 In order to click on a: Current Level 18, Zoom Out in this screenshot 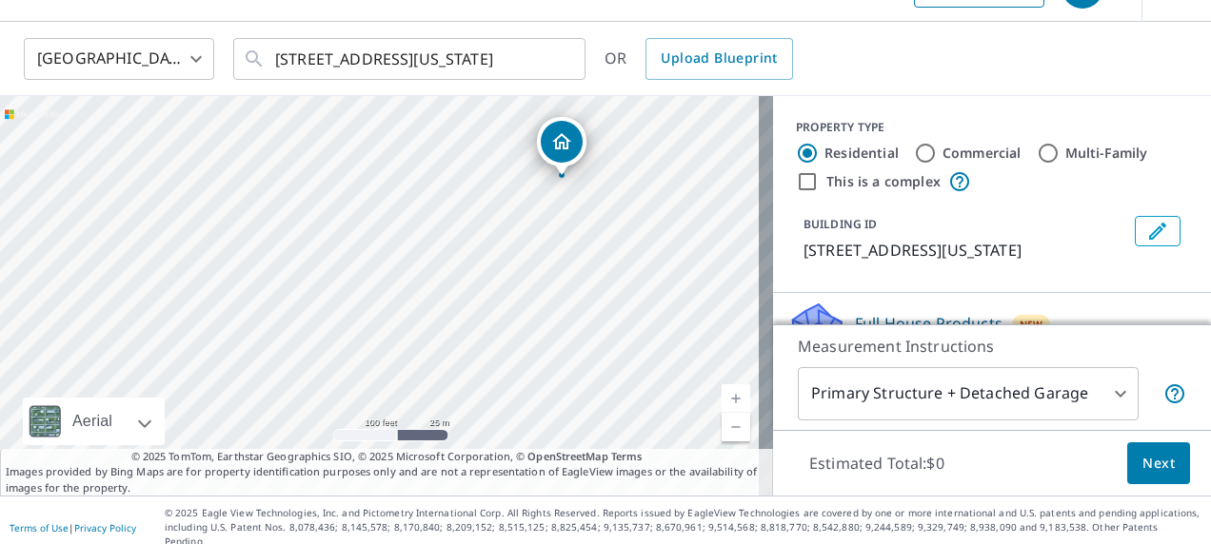, I will do `click(736, 427)`.